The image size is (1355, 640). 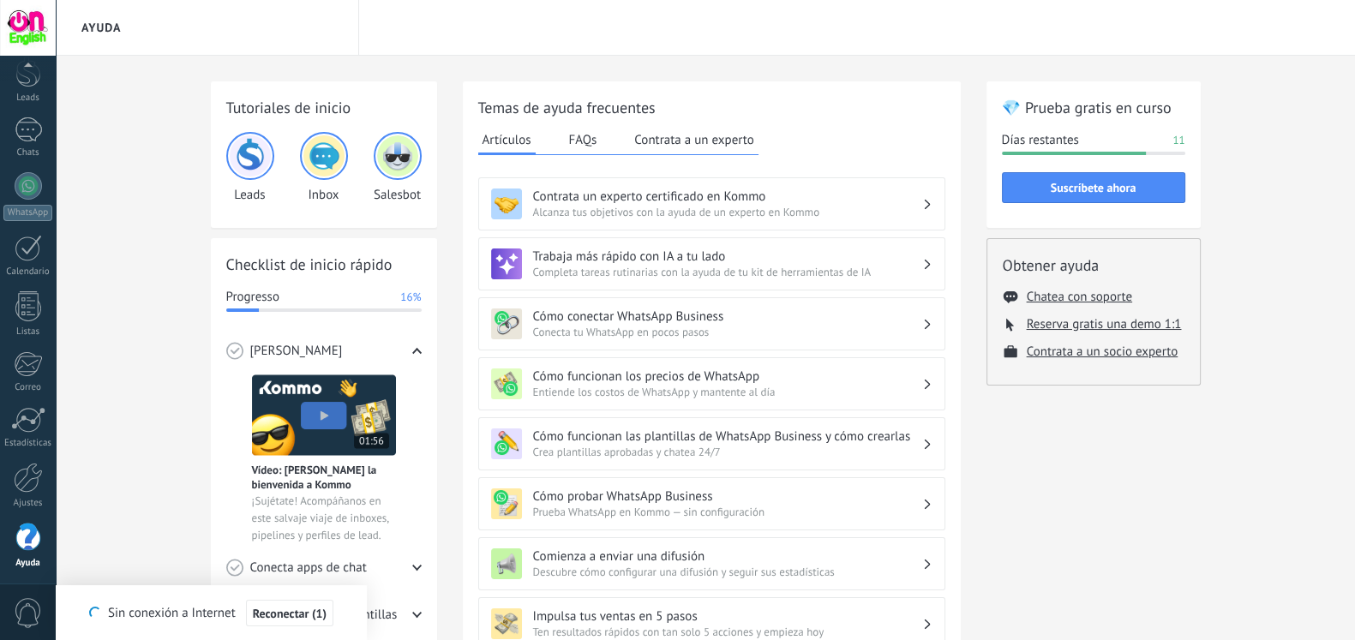 What do you see at coordinates (506, 141) in the screenshot?
I see `button: Artículos` at bounding box center [506, 141].